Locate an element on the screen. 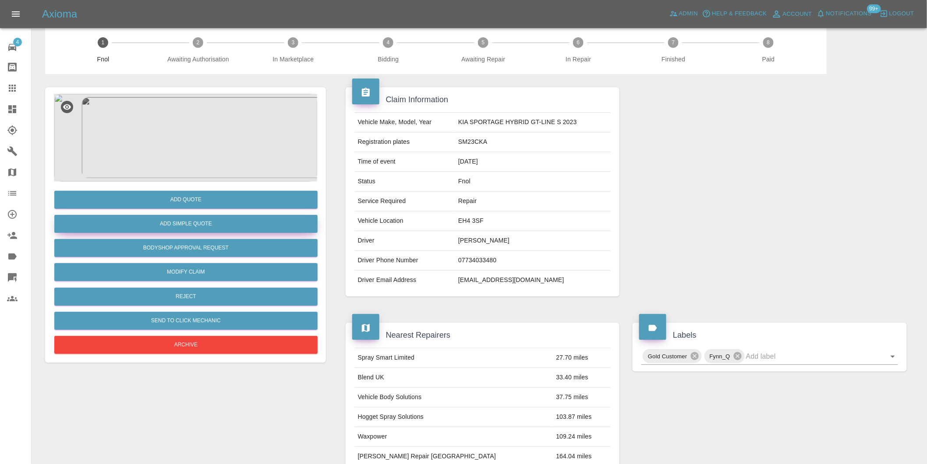 The width and height of the screenshot is (927, 464). span: In Repair is located at coordinates (578, 59).